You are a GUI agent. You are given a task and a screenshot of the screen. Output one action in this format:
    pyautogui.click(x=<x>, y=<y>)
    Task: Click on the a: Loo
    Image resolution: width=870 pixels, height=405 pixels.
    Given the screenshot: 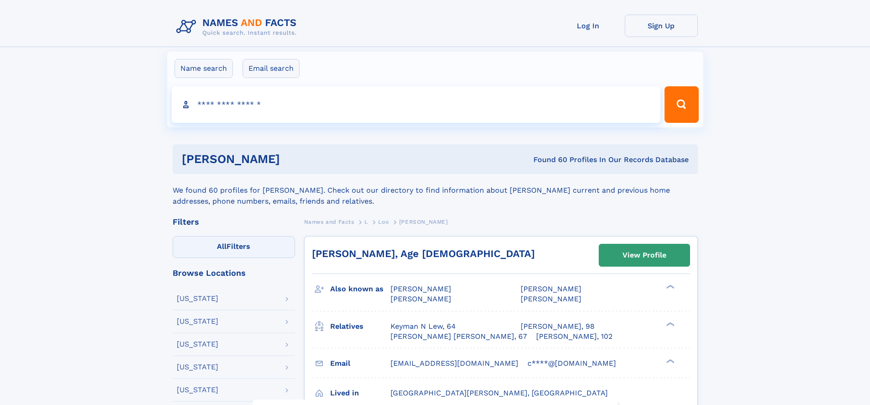 What is the action you would take?
    pyautogui.click(x=383, y=222)
    